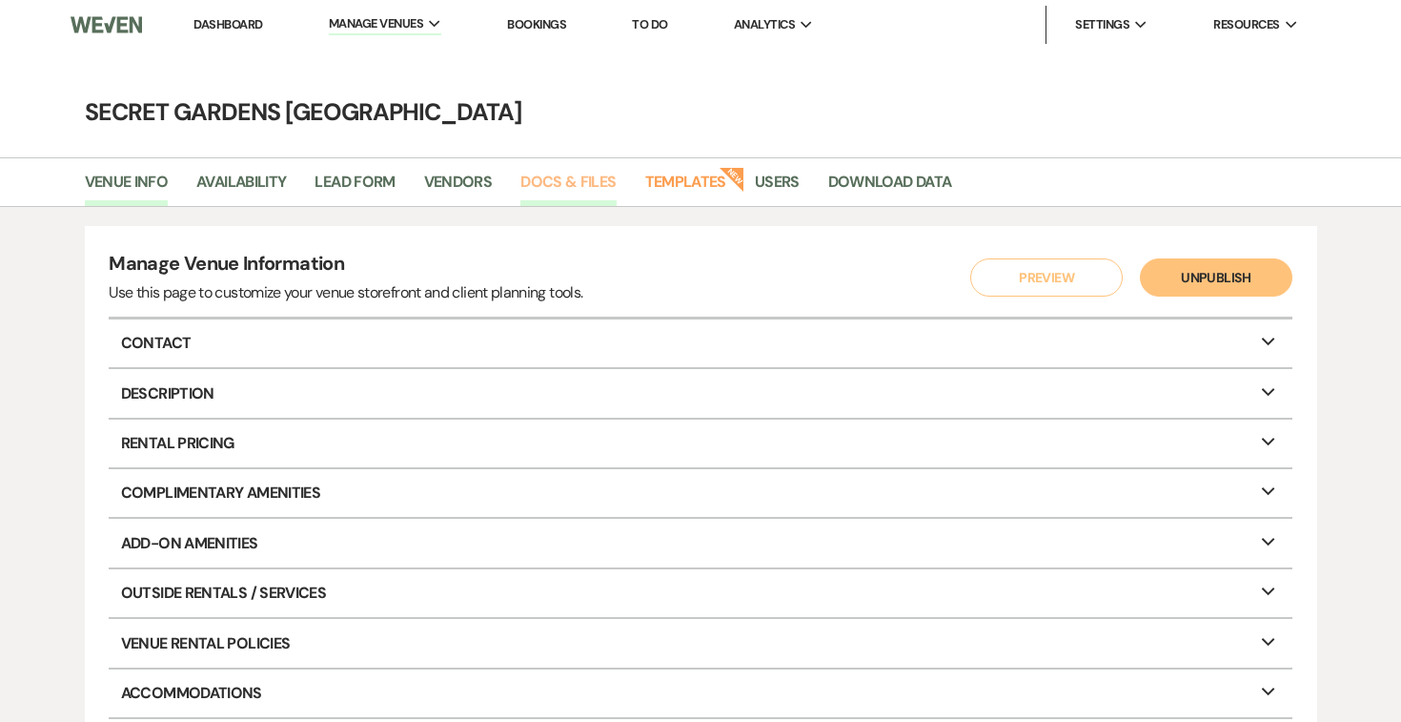  Describe the element at coordinates (700, 343) in the screenshot. I see `p: Contact` at that location.